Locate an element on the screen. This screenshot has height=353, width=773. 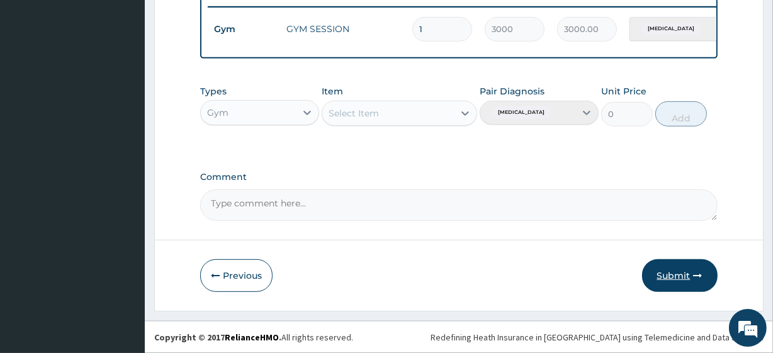
span: We're online! is located at coordinates (123, 164).